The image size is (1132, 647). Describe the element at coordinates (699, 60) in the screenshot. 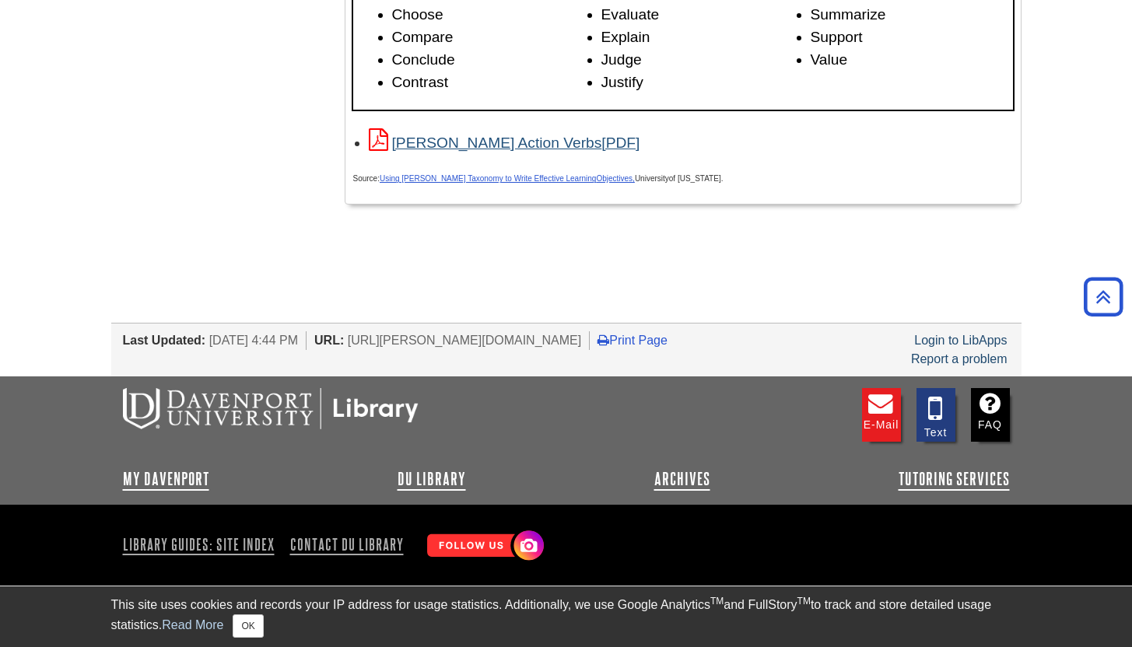

I see `li: Judge` at that location.